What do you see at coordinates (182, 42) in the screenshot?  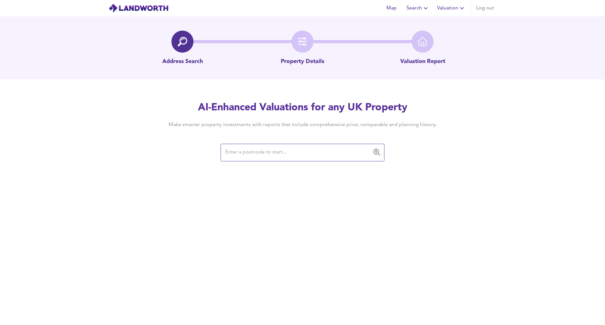 I see `img: search-icon` at bounding box center [182, 42].